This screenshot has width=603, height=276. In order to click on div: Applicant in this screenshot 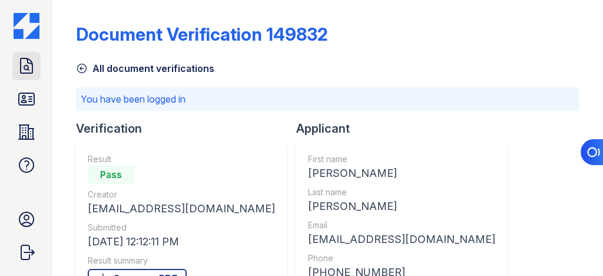, I will do `click(406, 128)`.